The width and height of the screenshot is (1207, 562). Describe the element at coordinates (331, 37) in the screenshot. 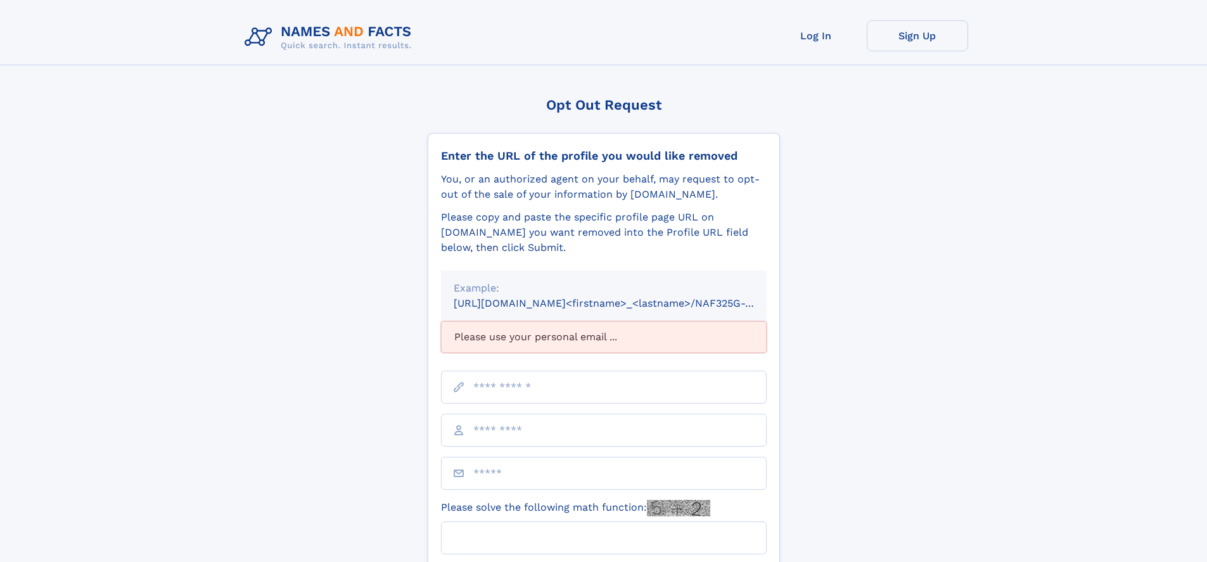

I see `img: Logo Names and Facts` at that location.